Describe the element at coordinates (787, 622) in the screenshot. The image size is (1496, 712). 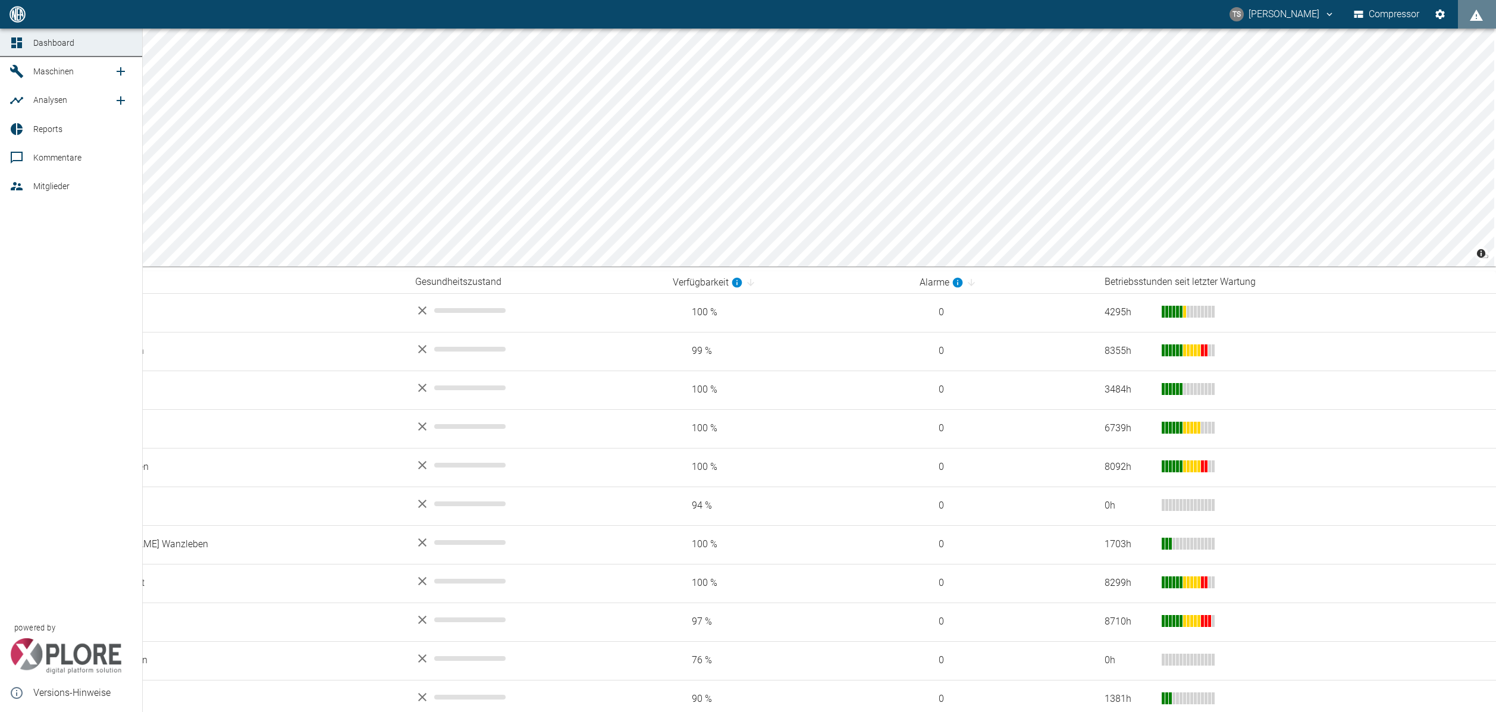
I see `span: 97 %` at that location.